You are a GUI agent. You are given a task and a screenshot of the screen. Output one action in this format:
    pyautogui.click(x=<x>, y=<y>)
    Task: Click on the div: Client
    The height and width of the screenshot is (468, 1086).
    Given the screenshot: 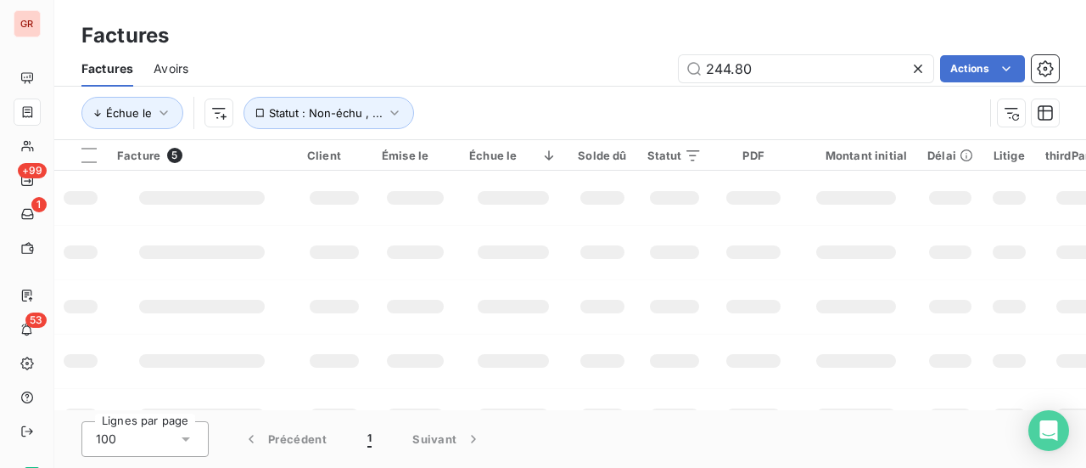 What is the action you would take?
    pyautogui.click(x=334, y=155)
    